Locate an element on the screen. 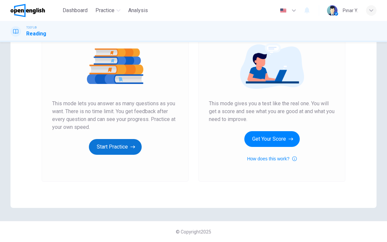  button: Get Your Score is located at coordinates (272, 139).